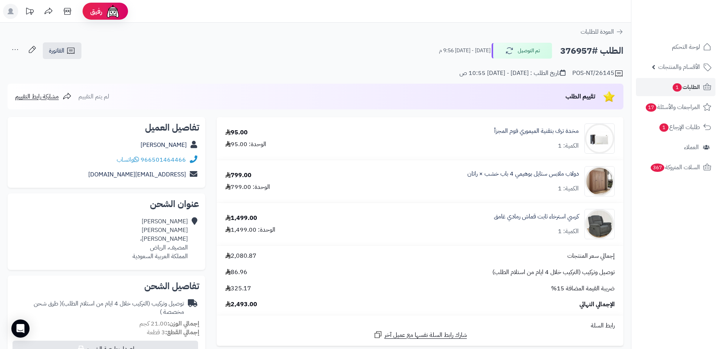 The image size is (720, 349). I want to click on div: الوحدة: 1,499.00, so click(250, 230).